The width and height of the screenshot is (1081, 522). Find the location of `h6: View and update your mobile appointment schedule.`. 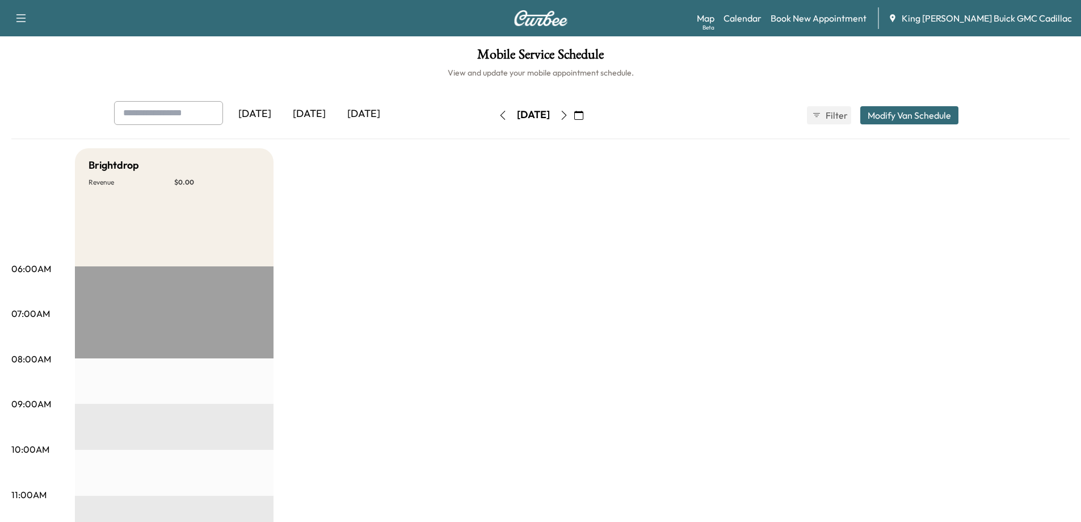

h6: View and update your mobile appointment schedule. is located at coordinates (540, 73).